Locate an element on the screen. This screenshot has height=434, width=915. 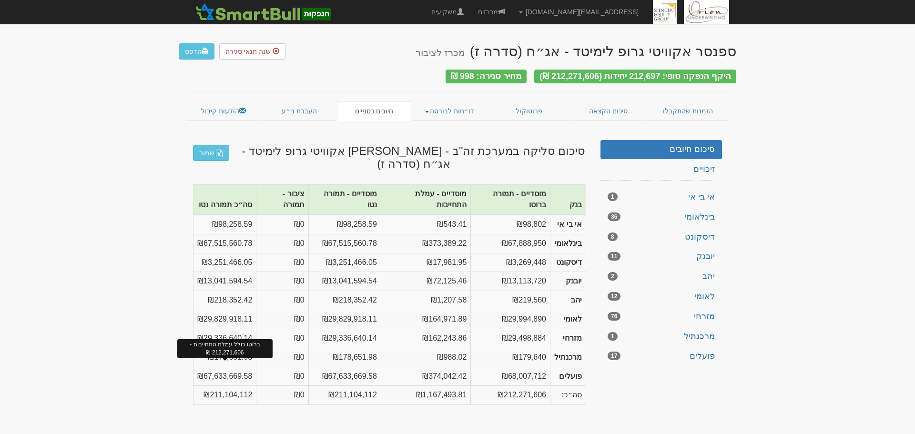
a: חיובים כספיים is located at coordinates (374, 111).